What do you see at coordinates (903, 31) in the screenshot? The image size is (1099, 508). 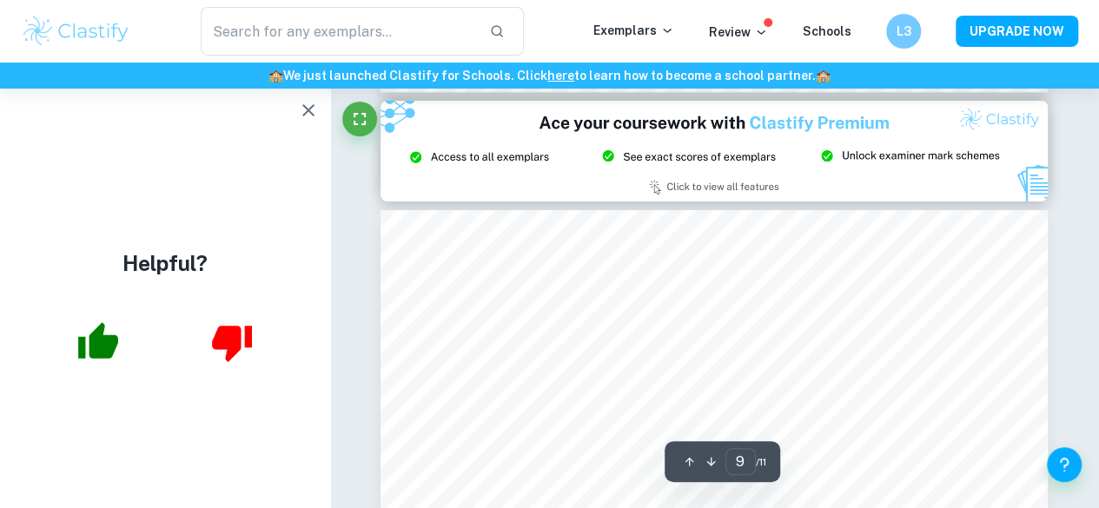 I see `h6: L3` at bounding box center [903, 31].